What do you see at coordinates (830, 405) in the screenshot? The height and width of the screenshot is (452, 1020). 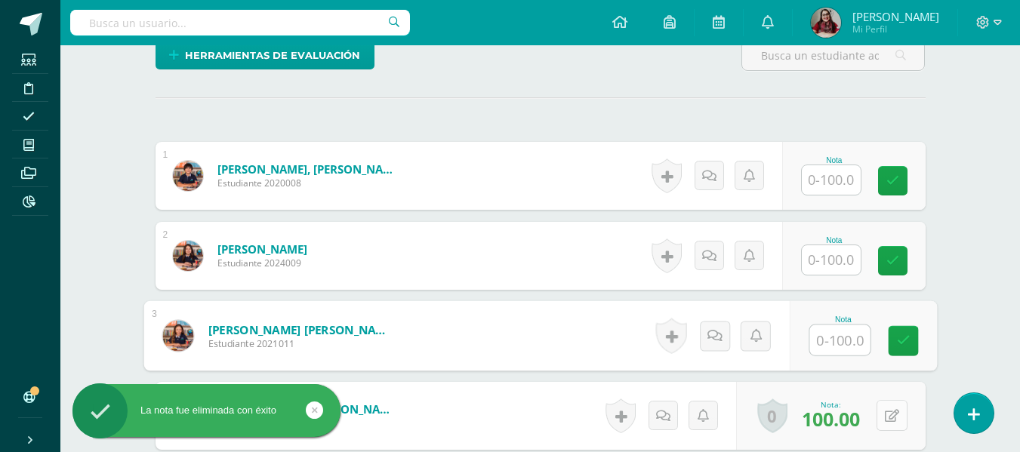 I see `div: Nota:` at bounding box center [830, 405].